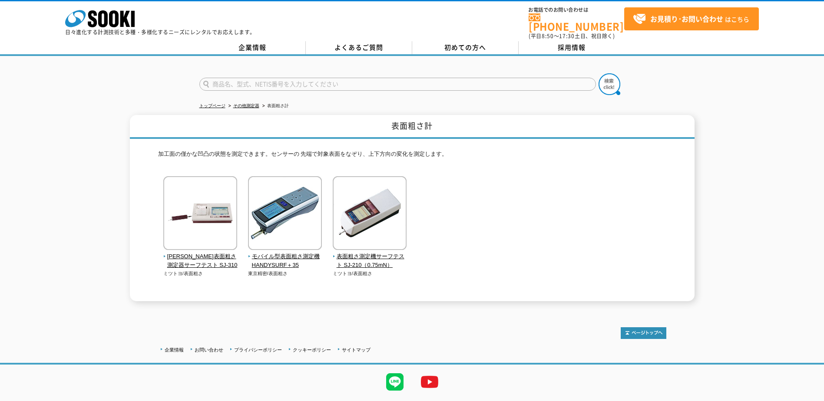  What do you see at coordinates (200, 214) in the screenshot?
I see `img: 小形表面粗さ測定器サーフテスト SJ-310` at bounding box center [200, 214].